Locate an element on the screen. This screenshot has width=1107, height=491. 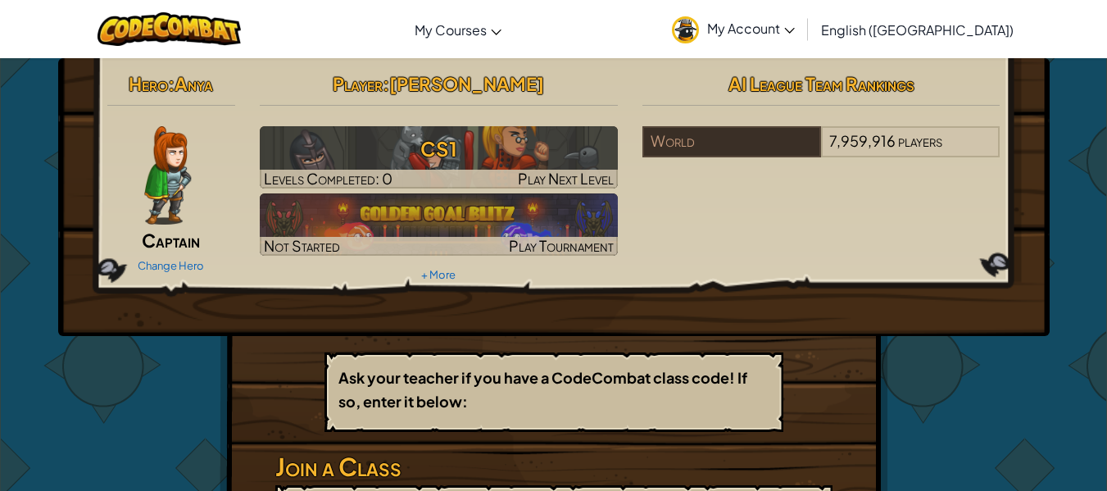
span: My Account is located at coordinates (751, 28).